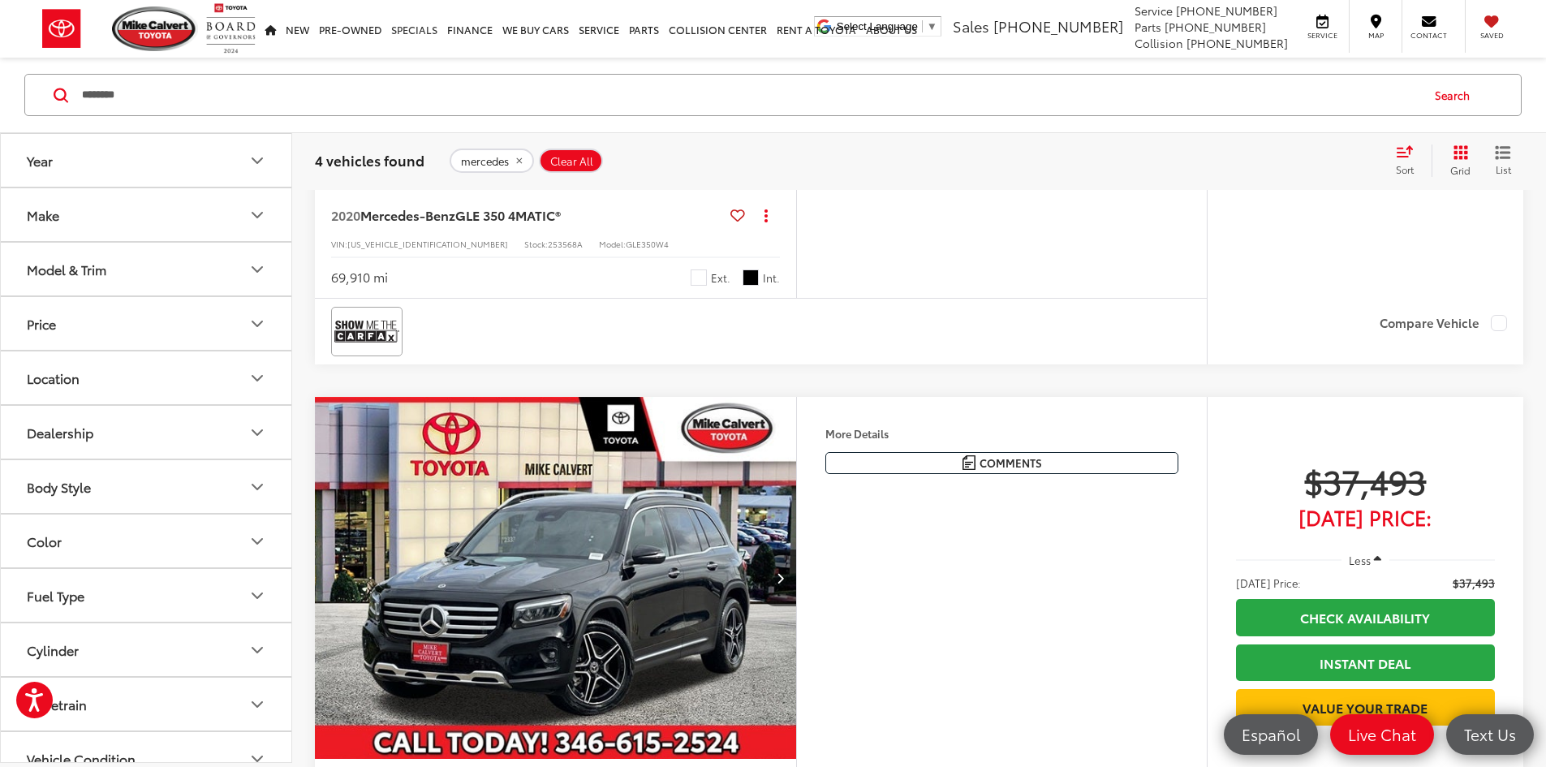 The image size is (1546, 767). I want to click on input: Search by Make, Model, or Keyword, so click(750, 95).